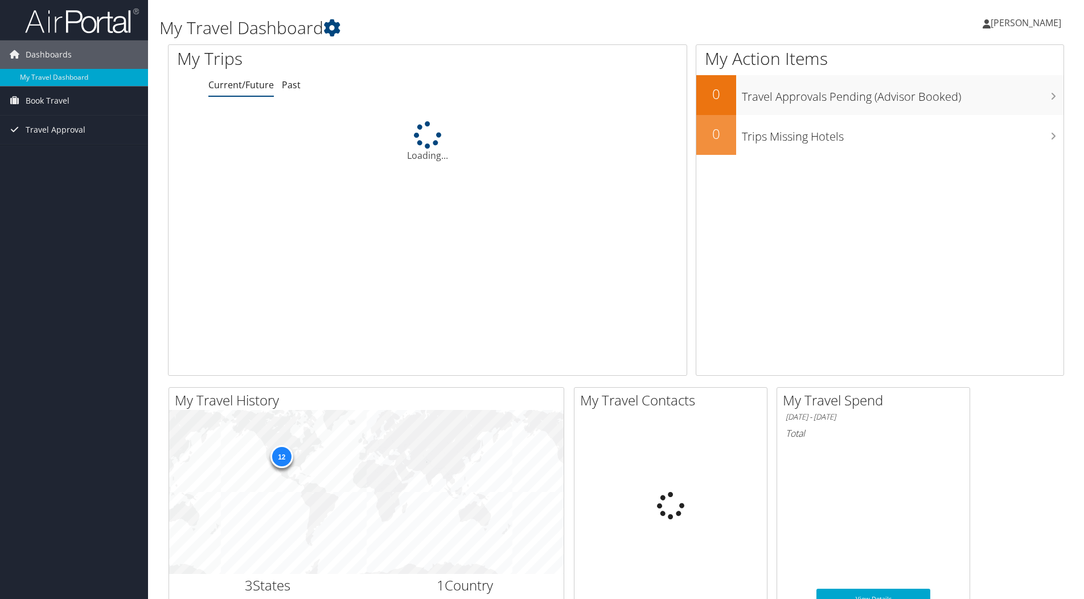  Describe the element at coordinates (876, 400) in the screenshot. I see `h2: My Travel Spend` at that location.